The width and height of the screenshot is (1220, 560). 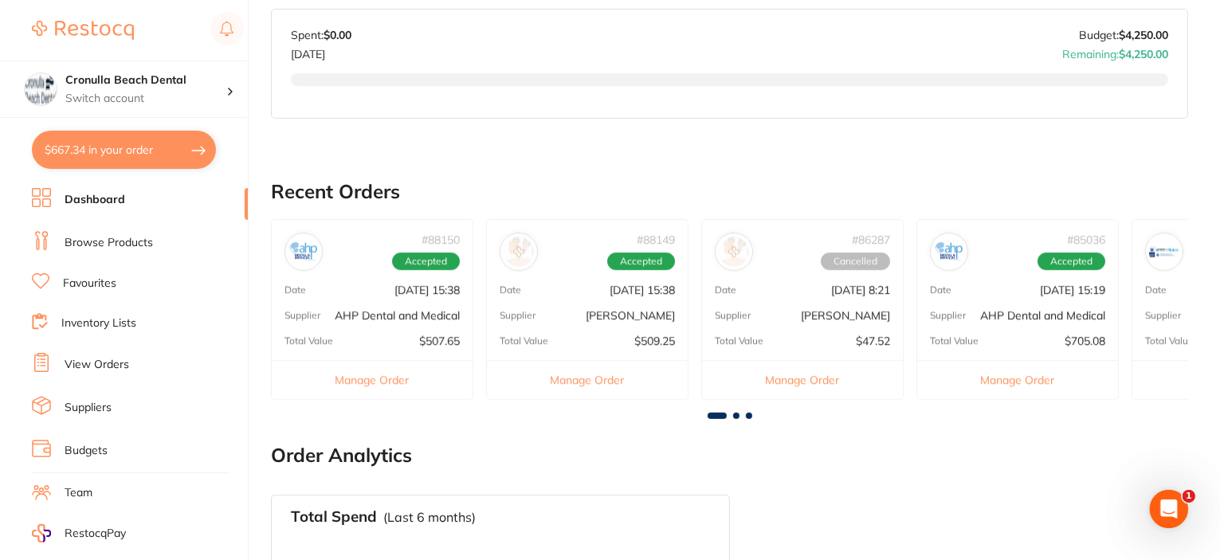 What do you see at coordinates (86, 451) in the screenshot?
I see `a: Budgets` at bounding box center [86, 451].